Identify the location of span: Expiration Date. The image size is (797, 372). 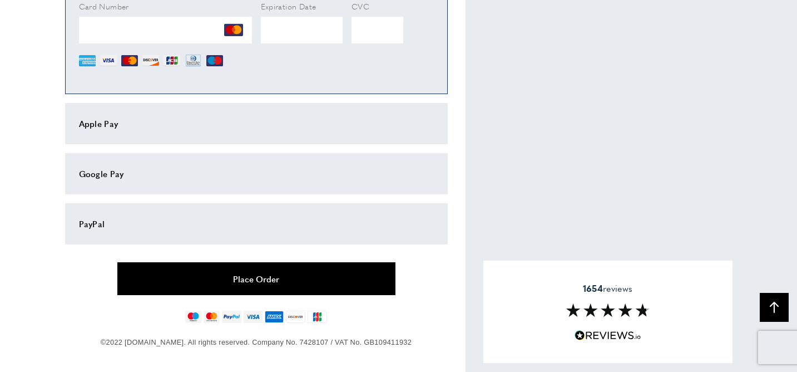
(289, 6).